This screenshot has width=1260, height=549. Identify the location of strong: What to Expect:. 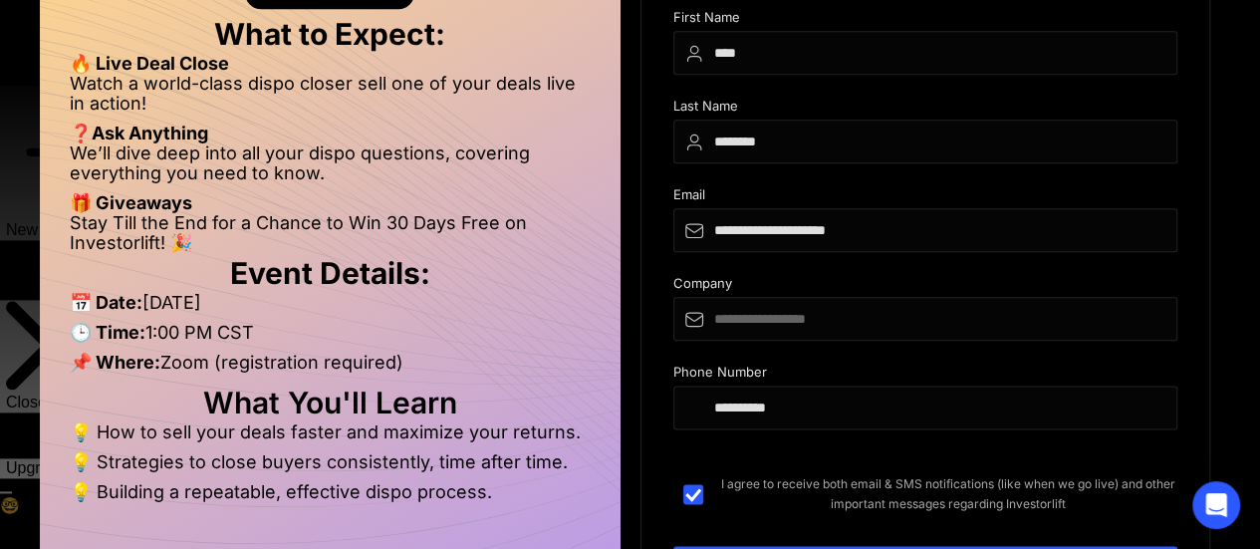
(330, 34).